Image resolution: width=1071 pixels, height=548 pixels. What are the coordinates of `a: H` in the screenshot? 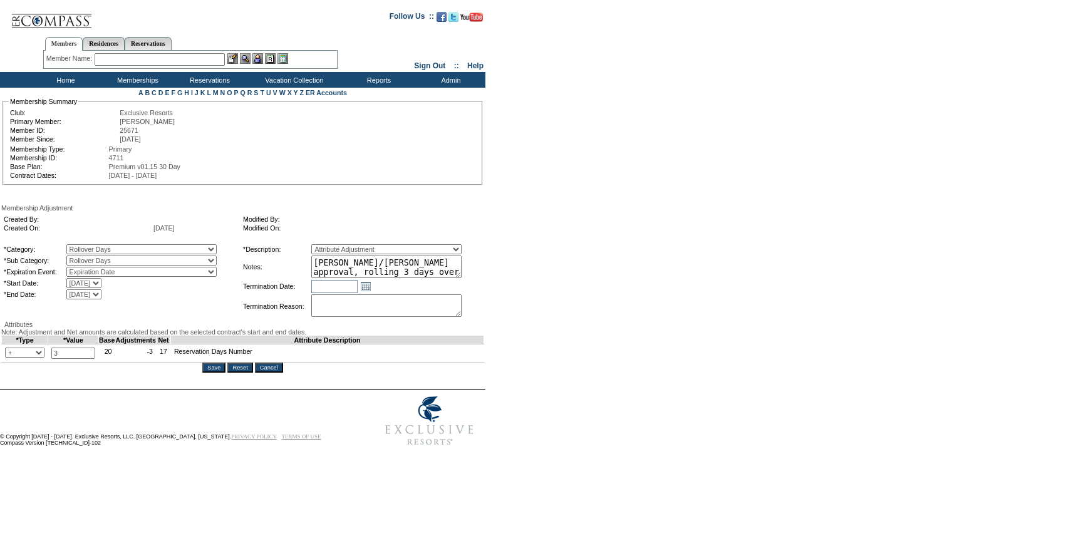 It's located at (187, 93).